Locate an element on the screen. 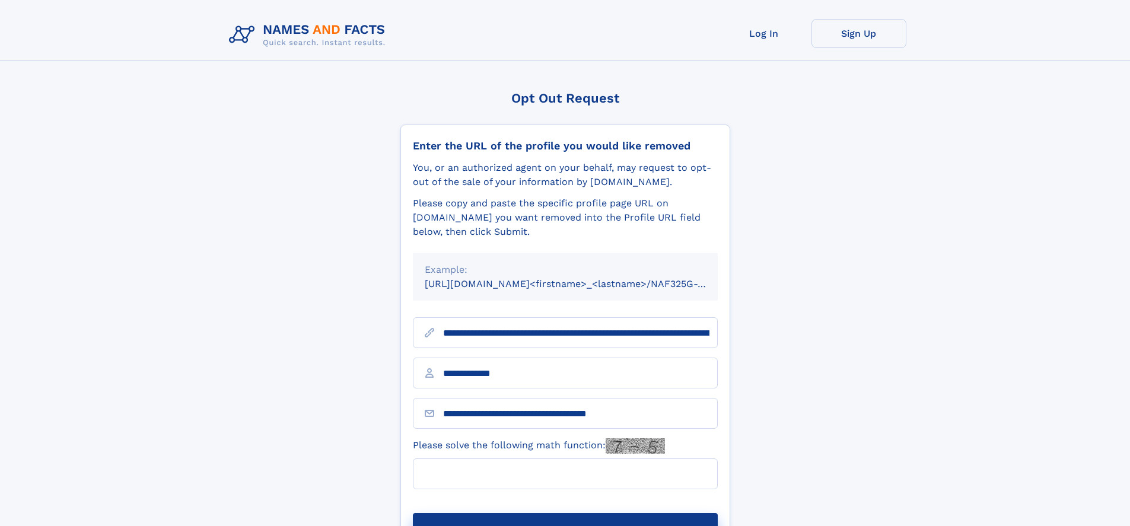  div: Example: is located at coordinates (565, 270).